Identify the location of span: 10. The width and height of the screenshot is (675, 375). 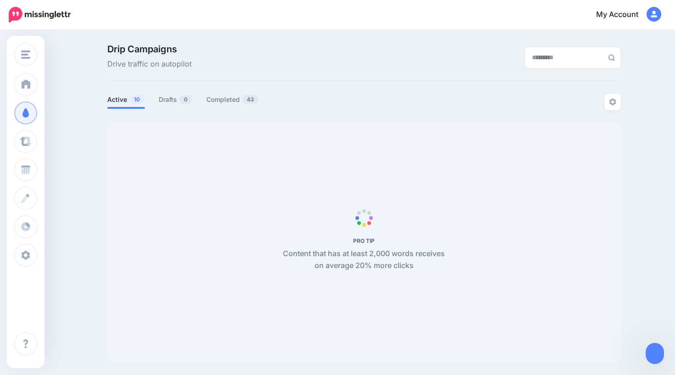
(137, 99).